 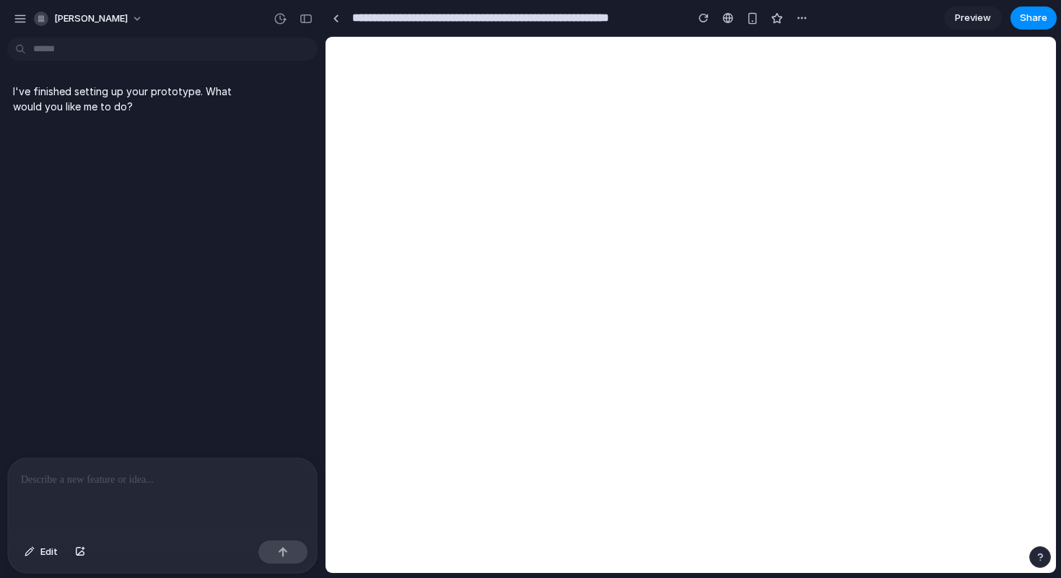 What do you see at coordinates (1034, 18) in the screenshot?
I see `button: Share` at bounding box center [1034, 18].